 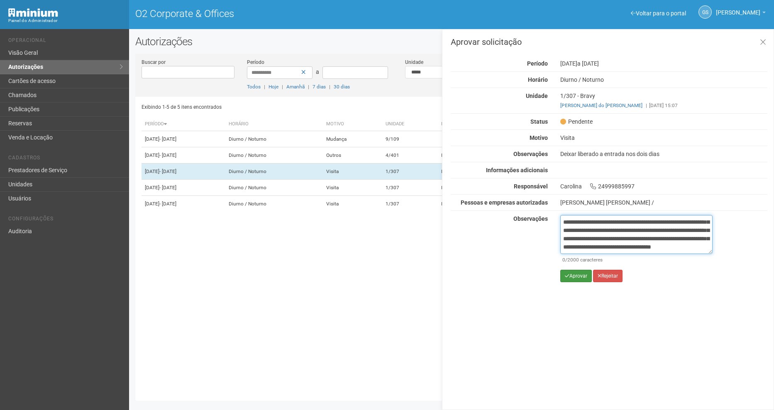 I want to click on strong: Responsável, so click(x=531, y=186).